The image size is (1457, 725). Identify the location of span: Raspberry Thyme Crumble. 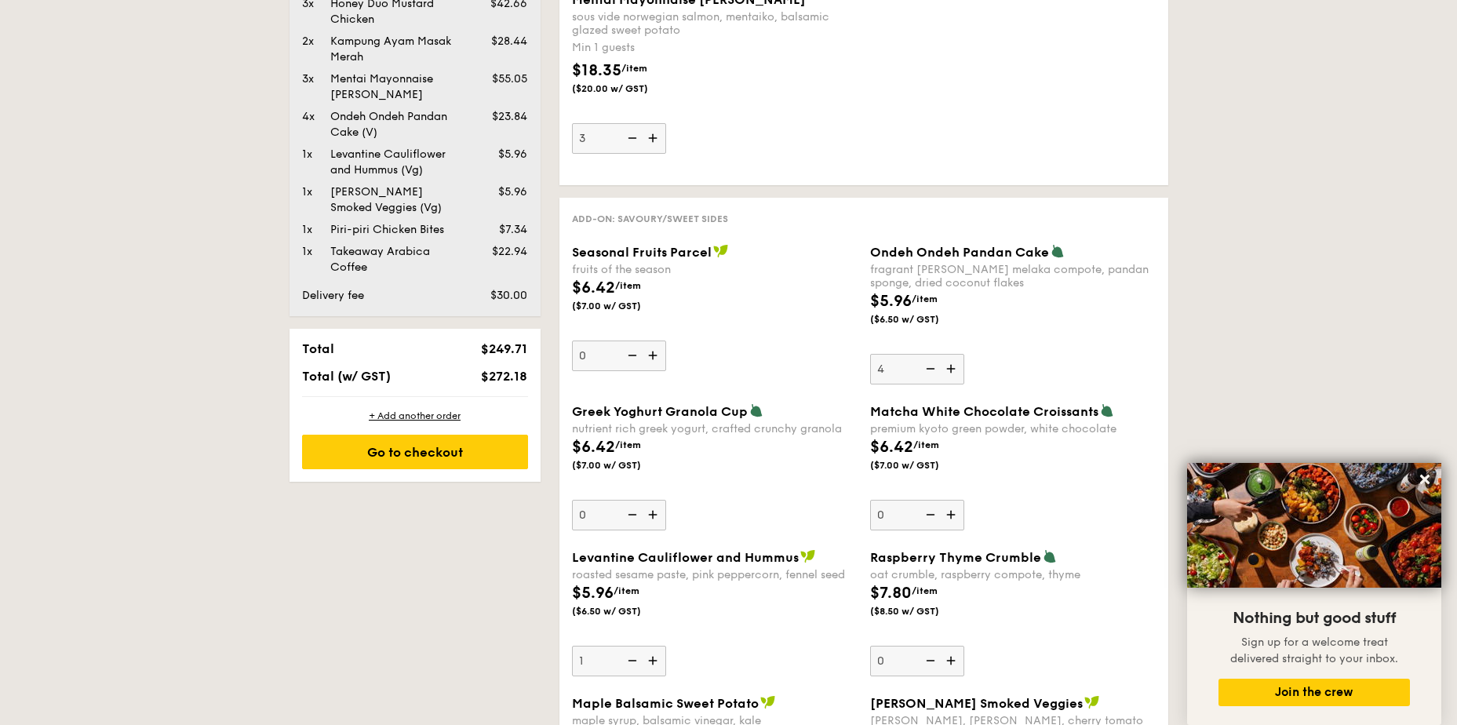
(955, 557).